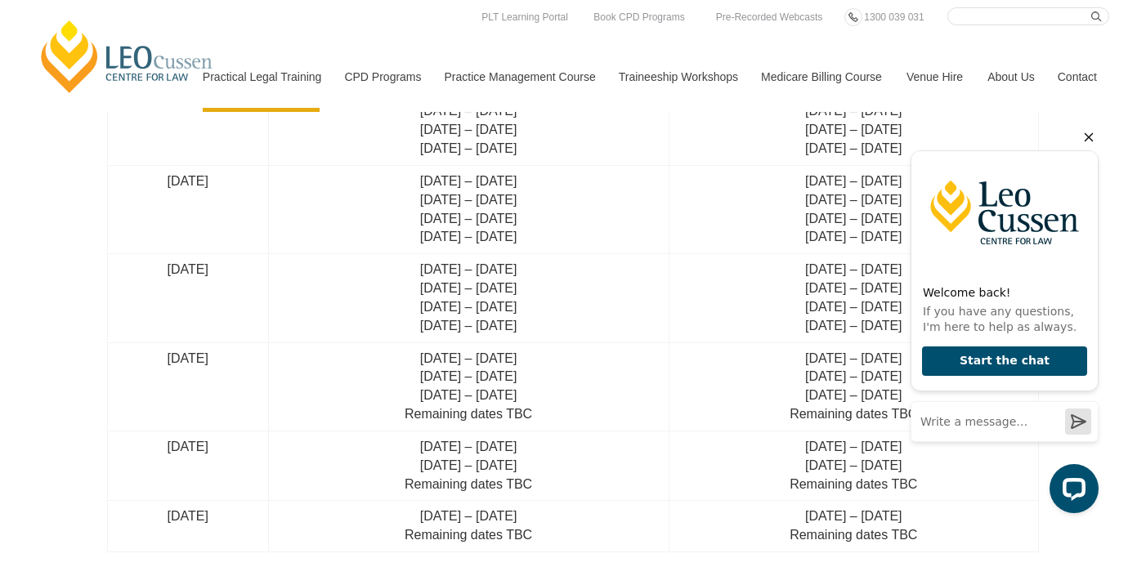  Describe the element at coordinates (677, 77) in the screenshot. I see `a: Traineeship Workshops` at that location.